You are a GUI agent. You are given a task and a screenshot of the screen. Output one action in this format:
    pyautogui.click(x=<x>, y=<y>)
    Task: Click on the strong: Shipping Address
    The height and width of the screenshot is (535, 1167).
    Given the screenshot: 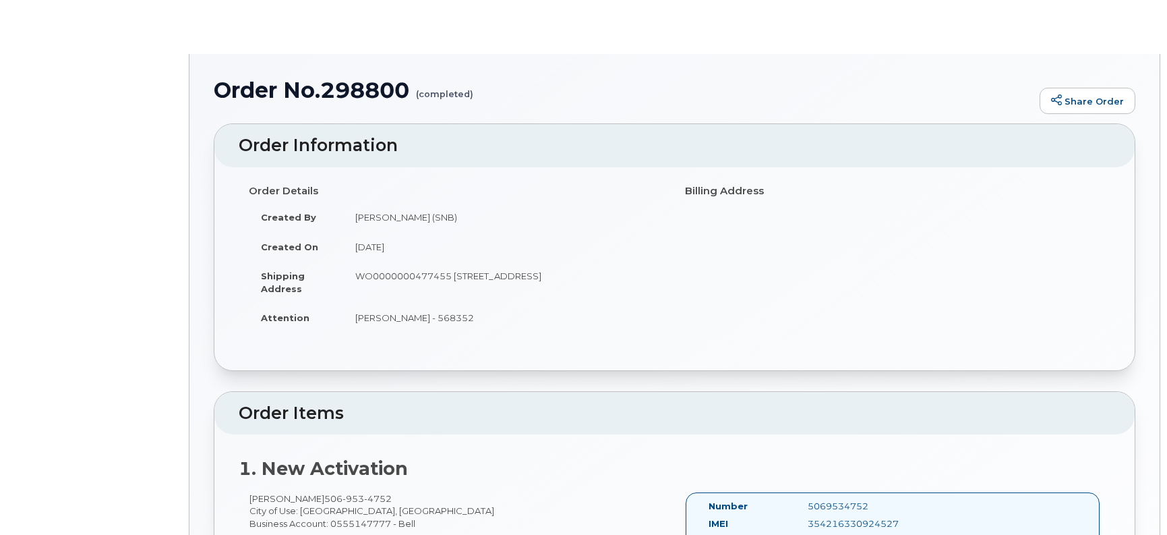 What is the action you would take?
    pyautogui.click(x=283, y=282)
    